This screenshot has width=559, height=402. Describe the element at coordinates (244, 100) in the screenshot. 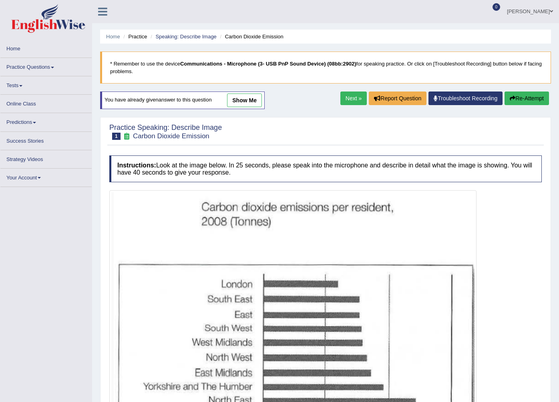

I see `a: show me` at that location.